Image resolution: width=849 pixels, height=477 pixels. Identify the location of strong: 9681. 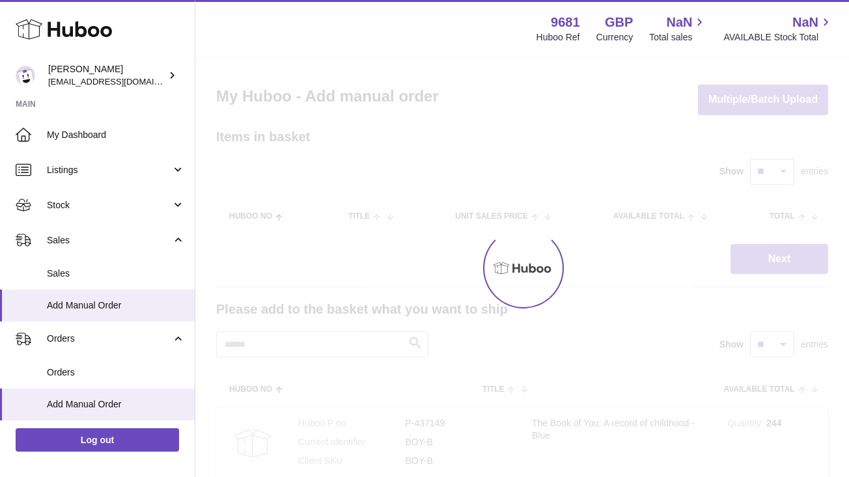
(565, 22).